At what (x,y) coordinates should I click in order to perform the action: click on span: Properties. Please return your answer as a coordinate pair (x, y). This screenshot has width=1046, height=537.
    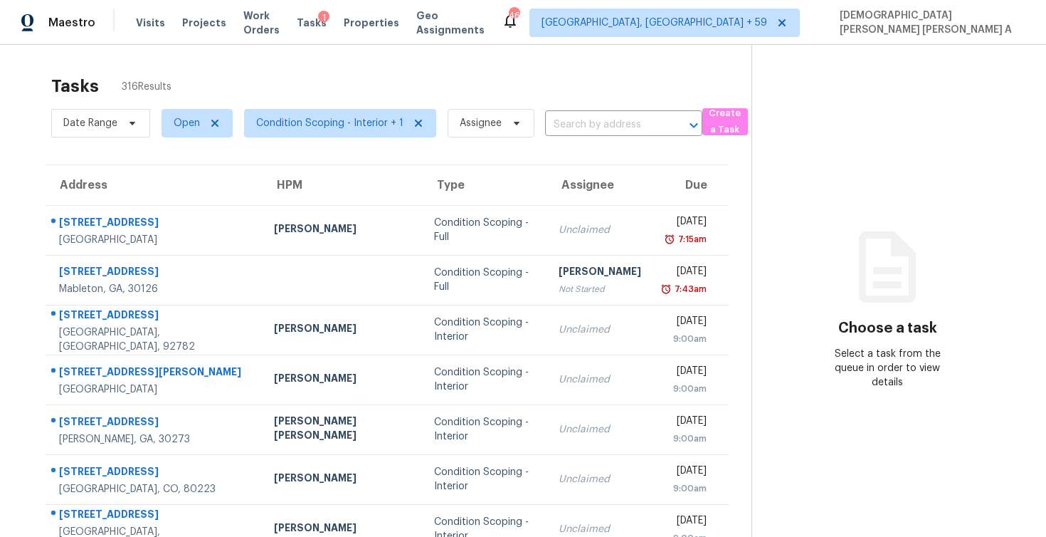
    Looking at the image, I should click on (371, 23).